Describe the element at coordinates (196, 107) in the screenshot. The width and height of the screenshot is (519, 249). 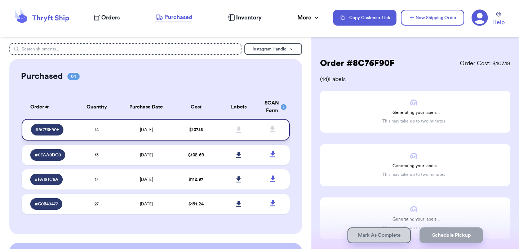
I see `th: Cost` at that location.